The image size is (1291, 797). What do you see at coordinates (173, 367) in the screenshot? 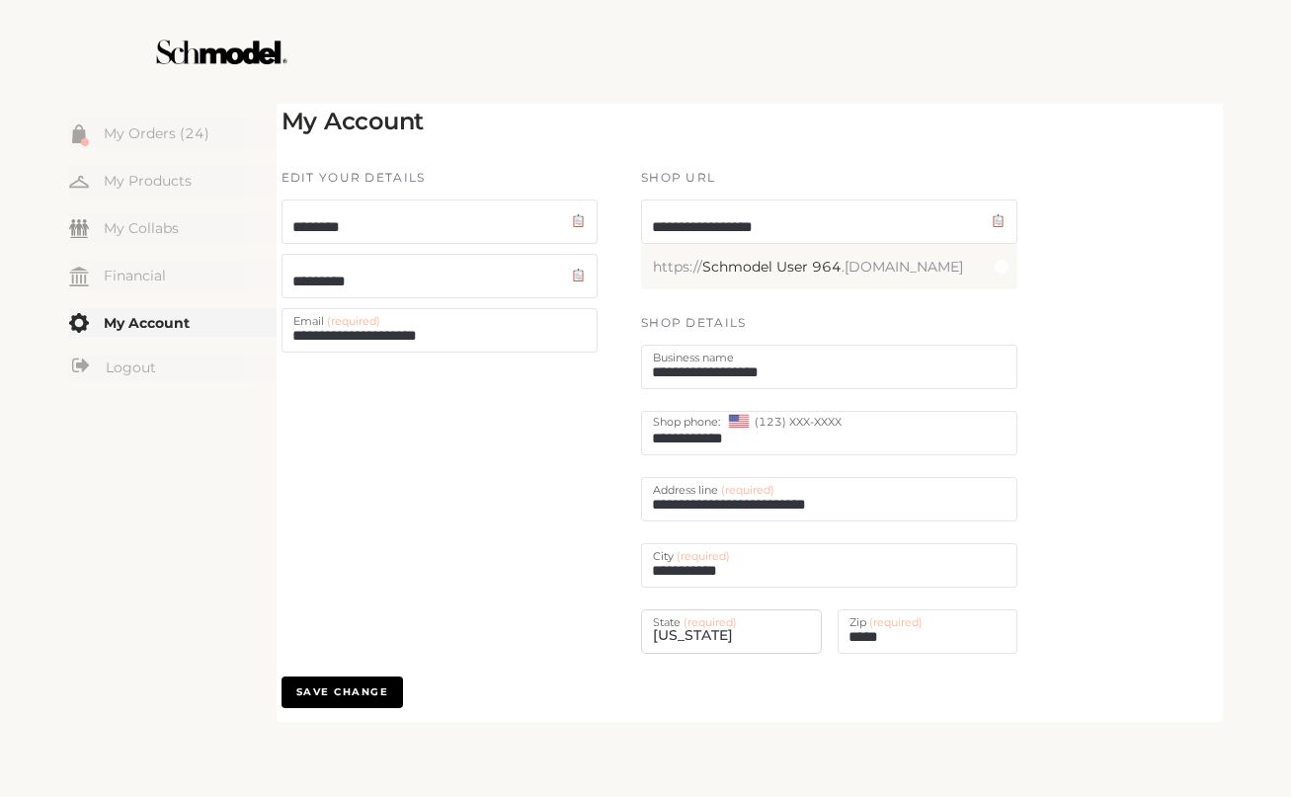
I see `a: Logout` at bounding box center [173, 367].